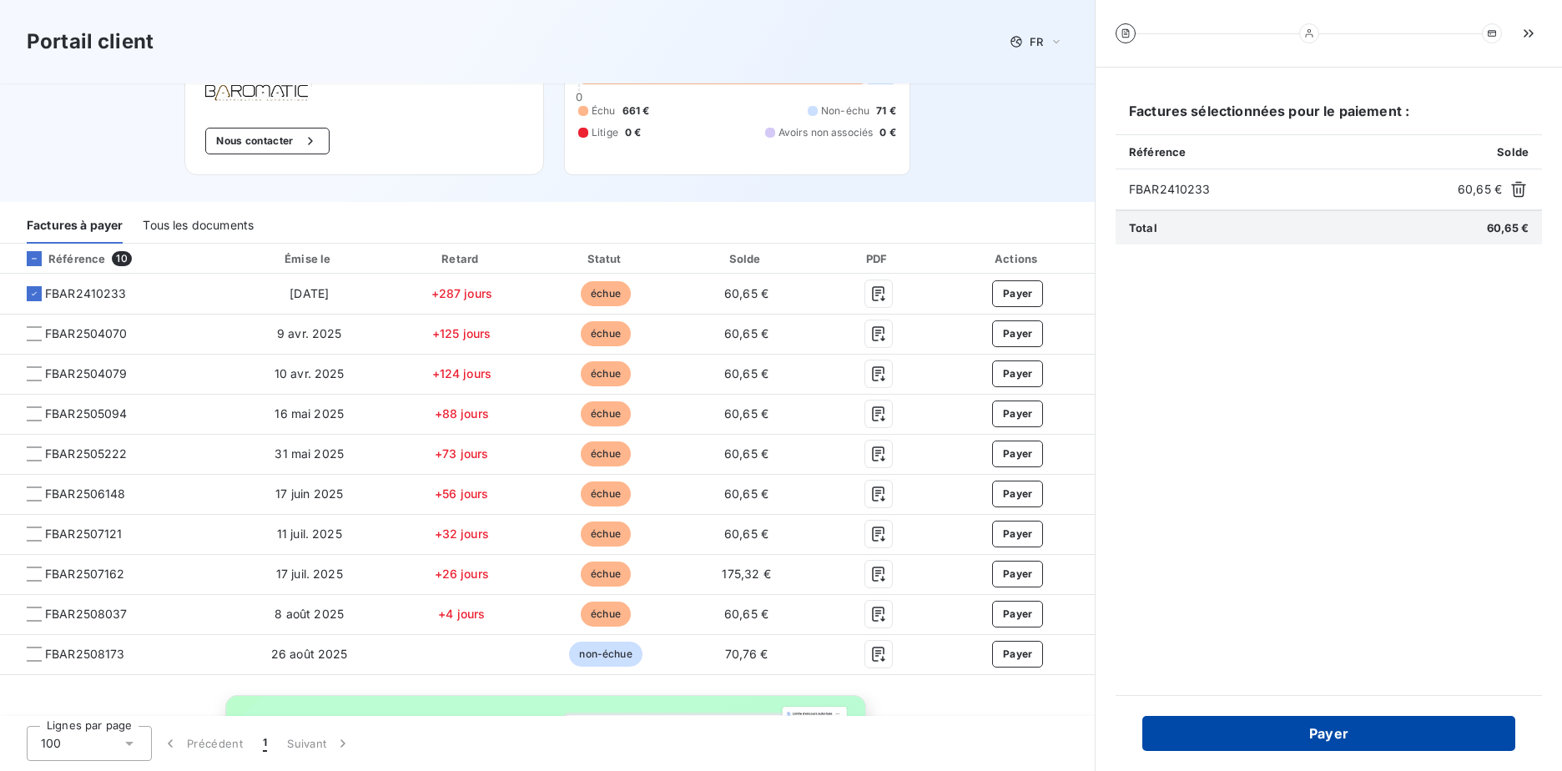 The image size is (1562, 771). Describe the element at coordinates (1036, 42) in the screenshot. I see `span: FR` at that location.